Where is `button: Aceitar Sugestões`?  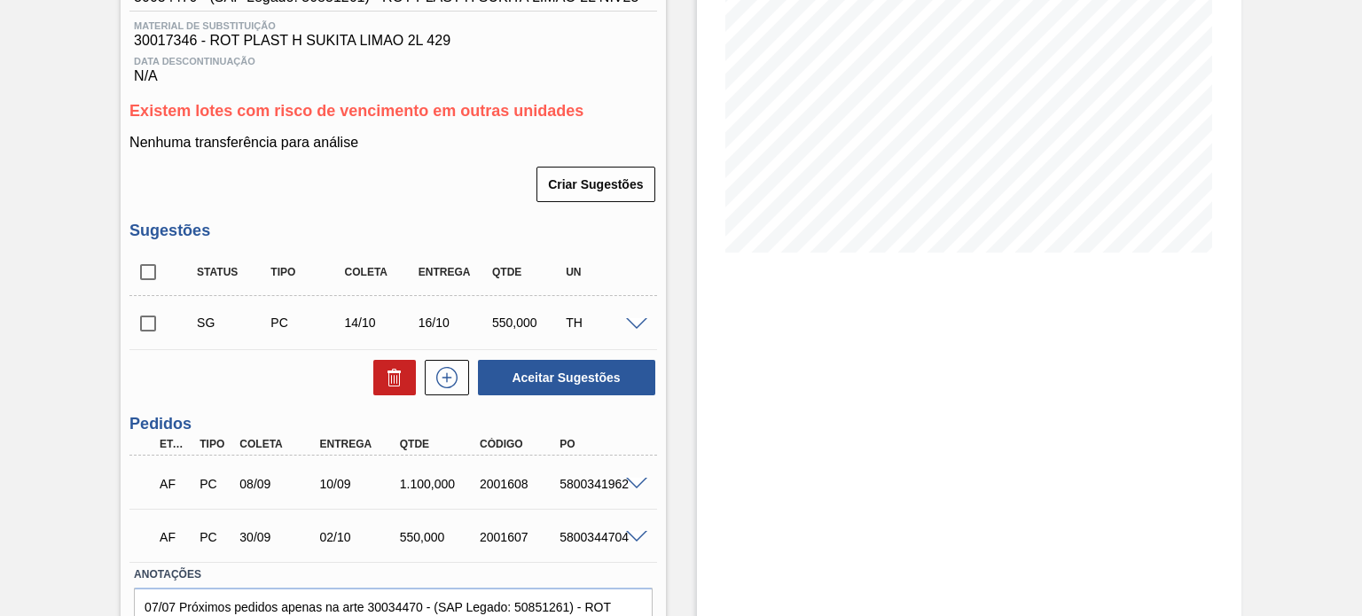
button: Aceitar Sugestões is located at coordinates (567, 378).